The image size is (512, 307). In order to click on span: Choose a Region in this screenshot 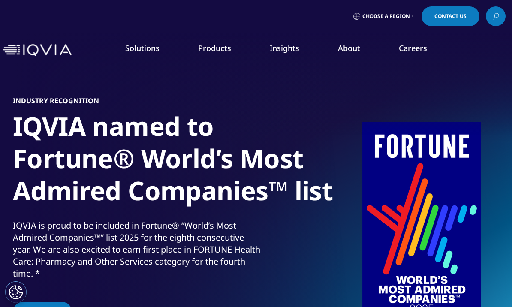, I will do `click(386, 16)`.